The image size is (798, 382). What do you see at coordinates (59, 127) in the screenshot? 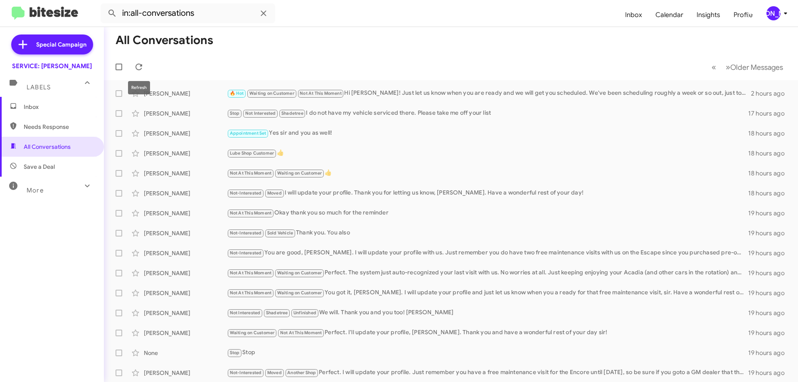
I see `span: Needs Response` at bounding box center [59, 127].